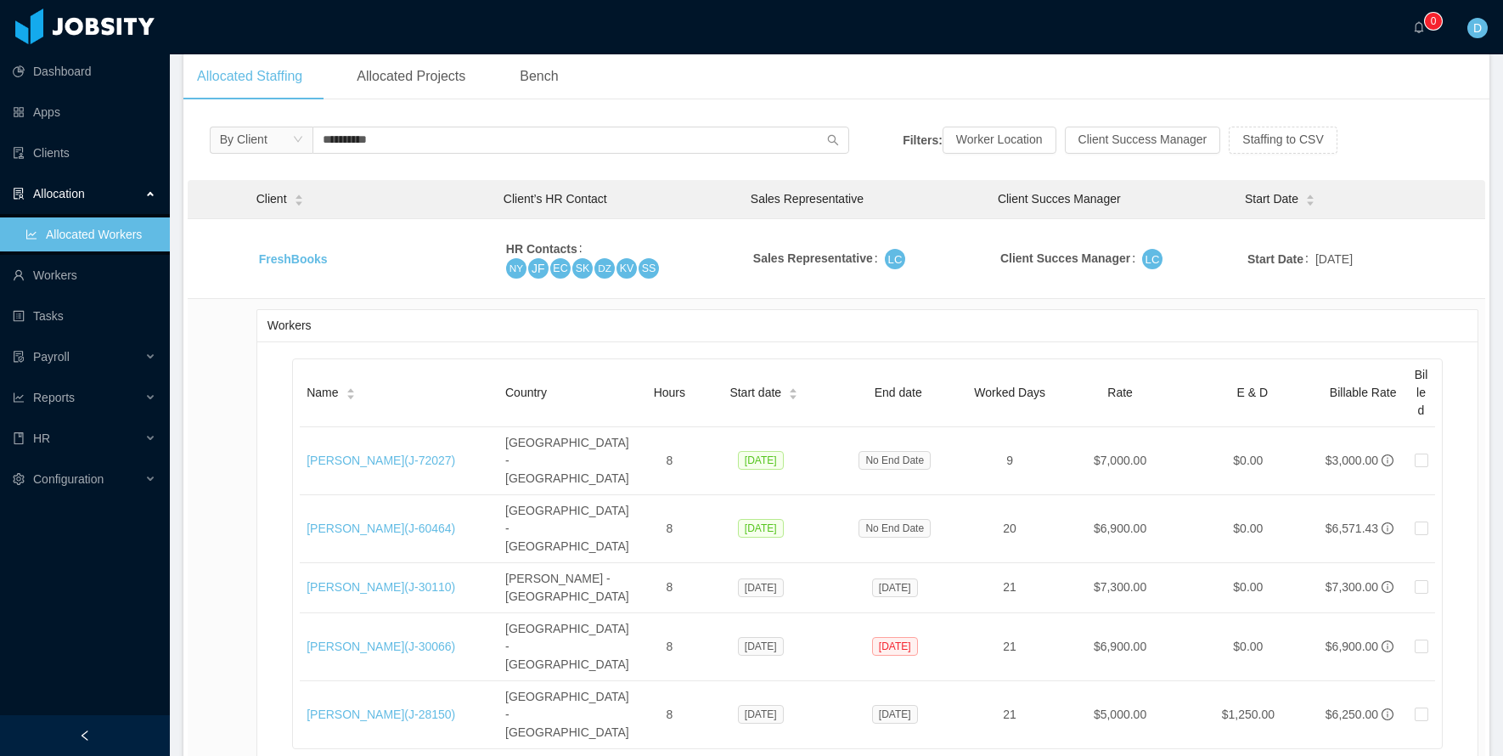 The width and height of the screenshot is (1503, 756). I want to click on div: Allocated Projects, so click(411, 76).